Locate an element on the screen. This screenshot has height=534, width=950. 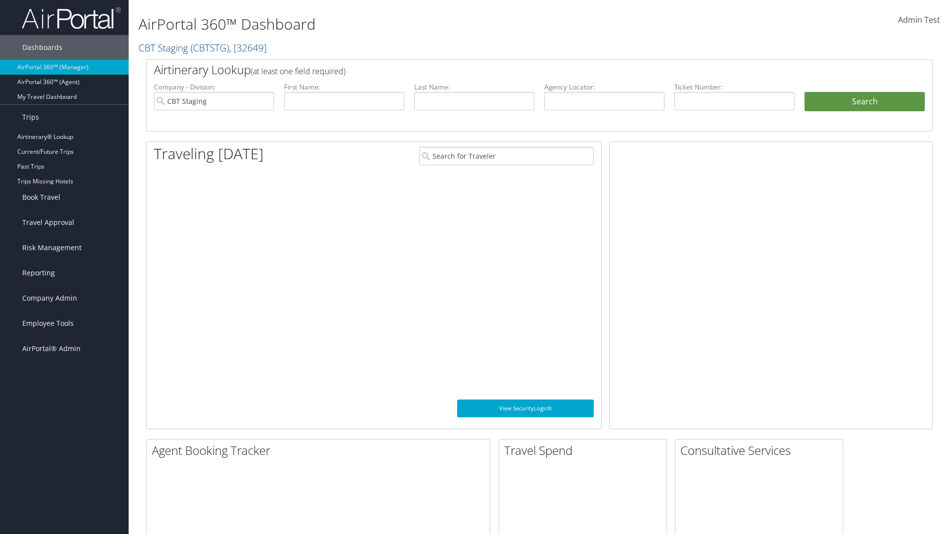
label: First Name: is located at coordinates (344, 87).